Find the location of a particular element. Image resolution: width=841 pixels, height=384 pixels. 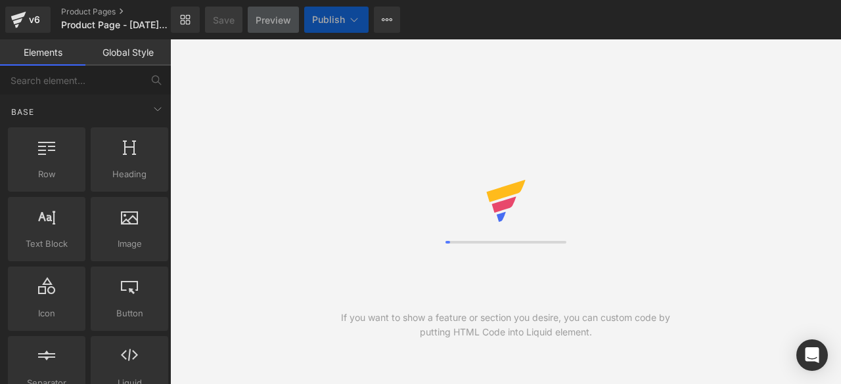

span: Image is located at coordinates (129, 244).